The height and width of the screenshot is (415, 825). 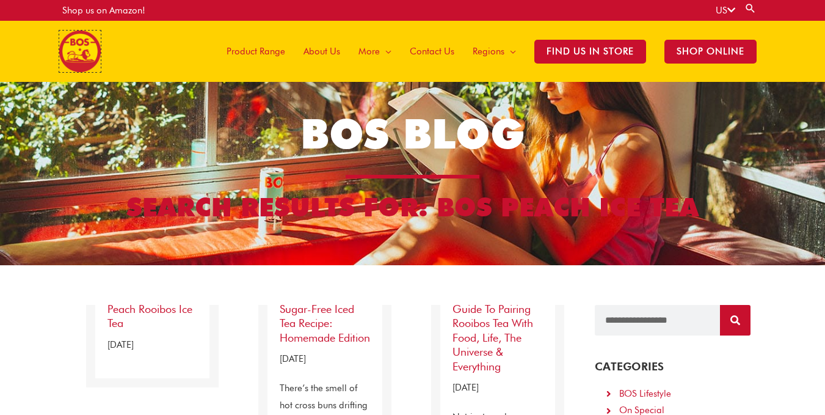 What do you see at coordinates (80, 51) in the screenshot?
I see `img: BOS United States` at bounding box center [80, 51].